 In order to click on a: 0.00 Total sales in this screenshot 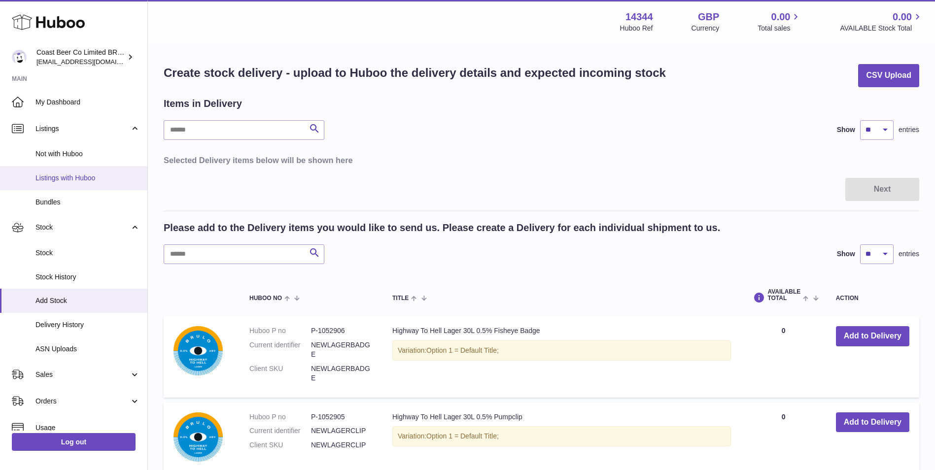, I will do `click(779, 22)`.